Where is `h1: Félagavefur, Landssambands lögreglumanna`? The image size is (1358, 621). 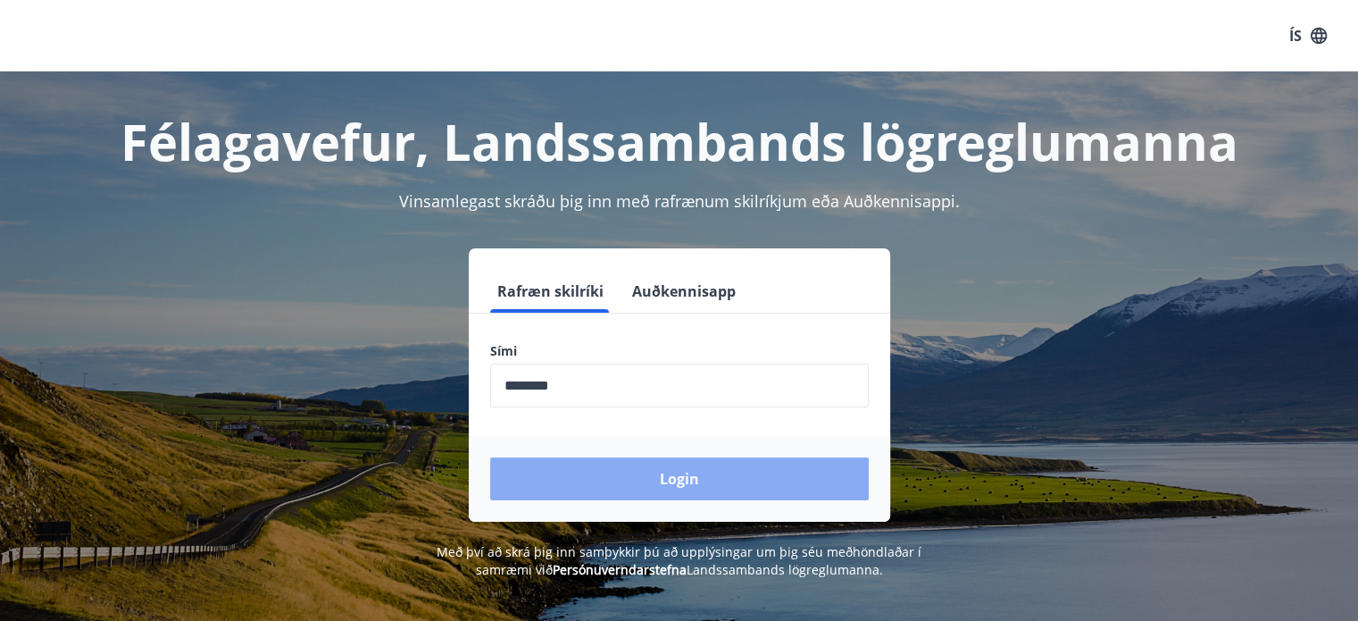
h1: Félagavefur, Landssambands lögreglumanna is located at coordinates (680, 141).